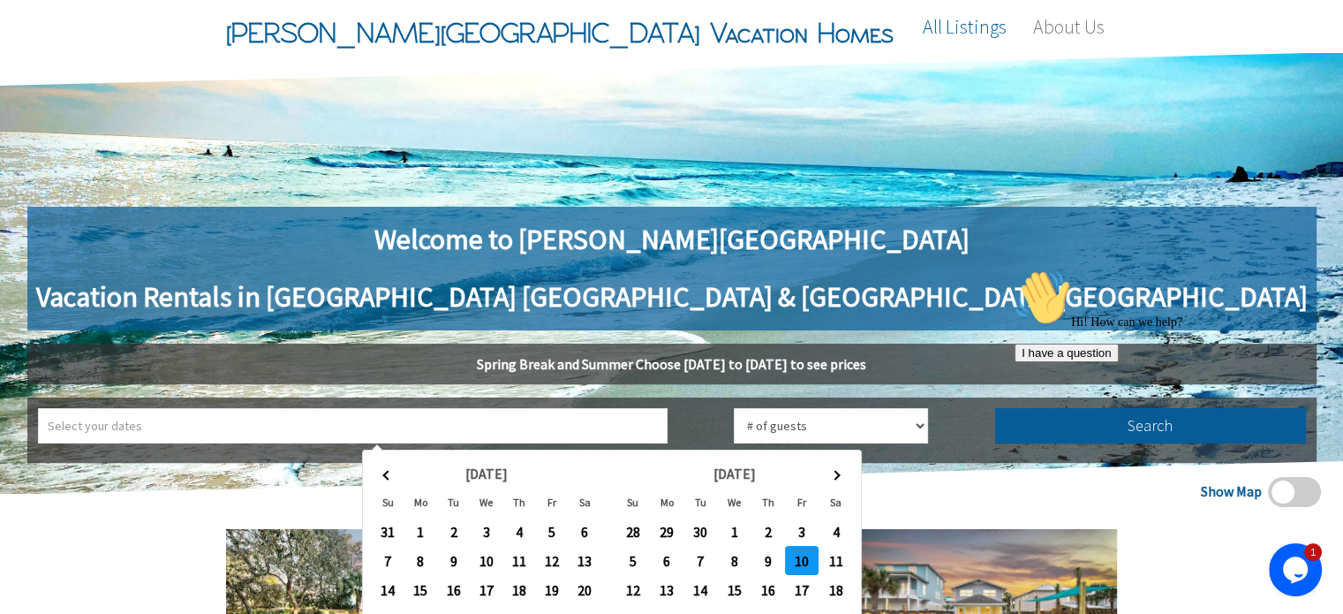  What do you see at coordinates (35, 35) in the screenshot?
I see `img: :wave:` at bounding box center [35, 35].